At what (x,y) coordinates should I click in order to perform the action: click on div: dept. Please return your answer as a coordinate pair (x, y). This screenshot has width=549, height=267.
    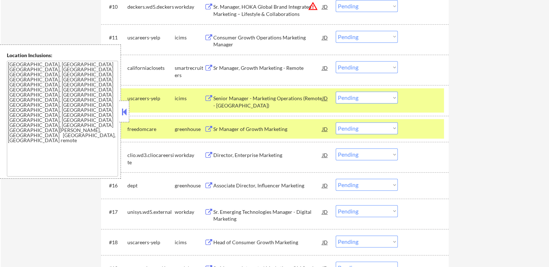
    Looking at the image, I should click on (151, 185).